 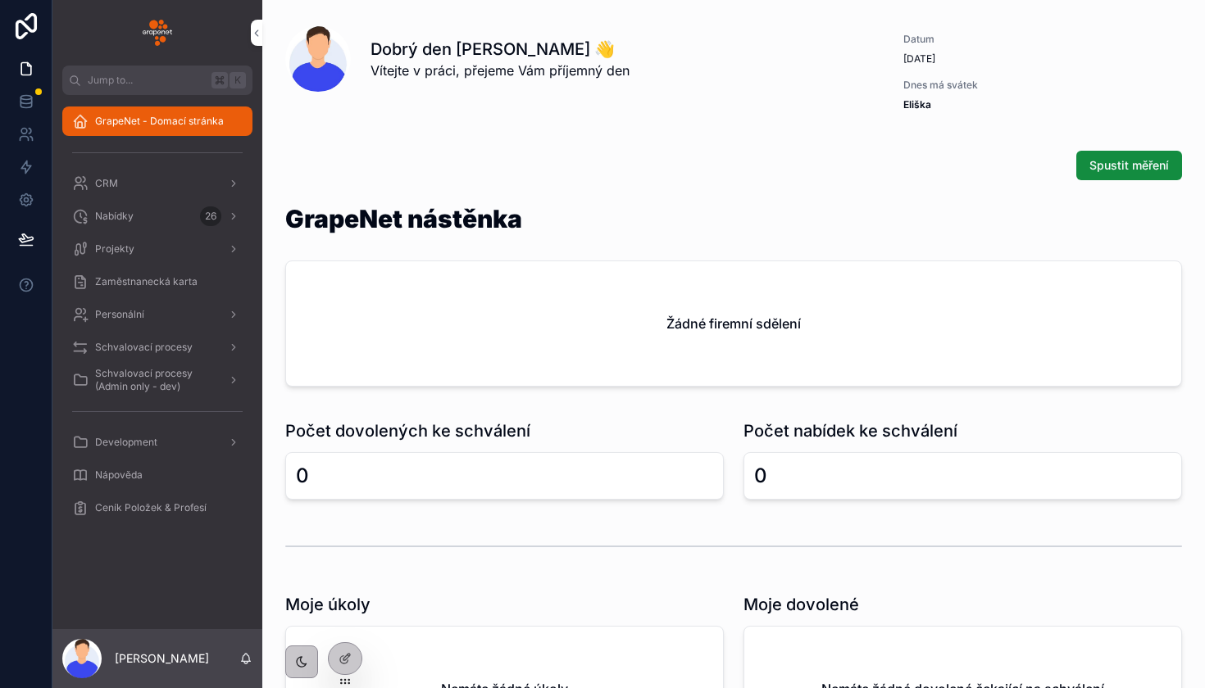 What do you see at coordinates (157, 282) in the screenshot?
I see `a: Zaměstnanecká karta` at bounding box center [157, 282].